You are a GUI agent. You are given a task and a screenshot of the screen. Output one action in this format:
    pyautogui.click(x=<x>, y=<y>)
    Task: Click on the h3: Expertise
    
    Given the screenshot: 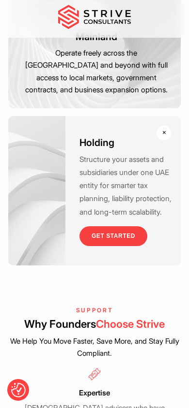 What is the action you would take?
    pyautogui.click(x=94, y=393)
    